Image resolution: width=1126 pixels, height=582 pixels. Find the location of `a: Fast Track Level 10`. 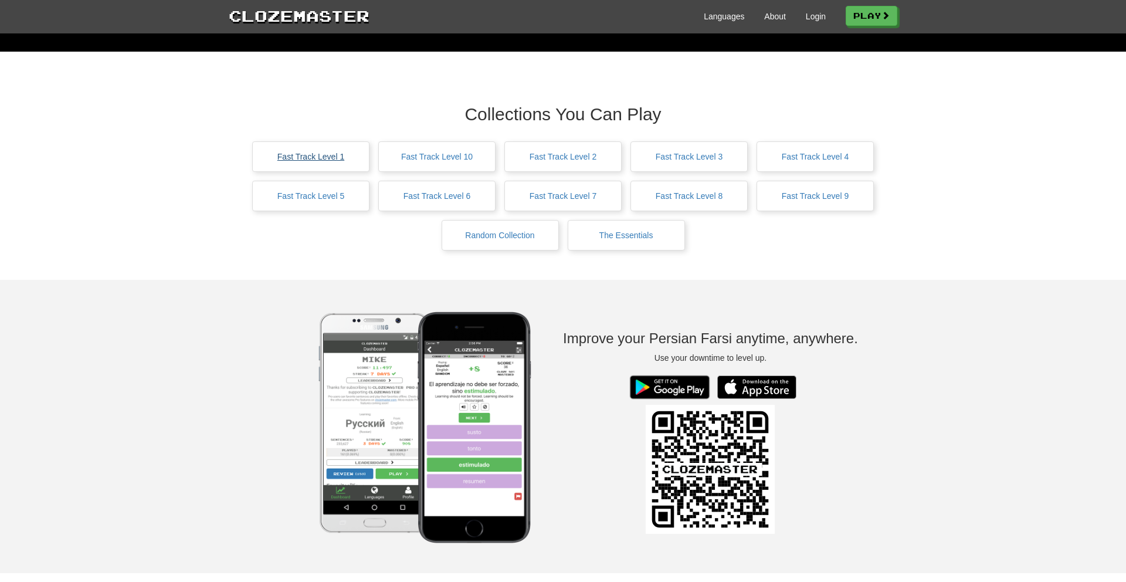

a: Fast Track Level 10 is located at coordinates (437, 157).